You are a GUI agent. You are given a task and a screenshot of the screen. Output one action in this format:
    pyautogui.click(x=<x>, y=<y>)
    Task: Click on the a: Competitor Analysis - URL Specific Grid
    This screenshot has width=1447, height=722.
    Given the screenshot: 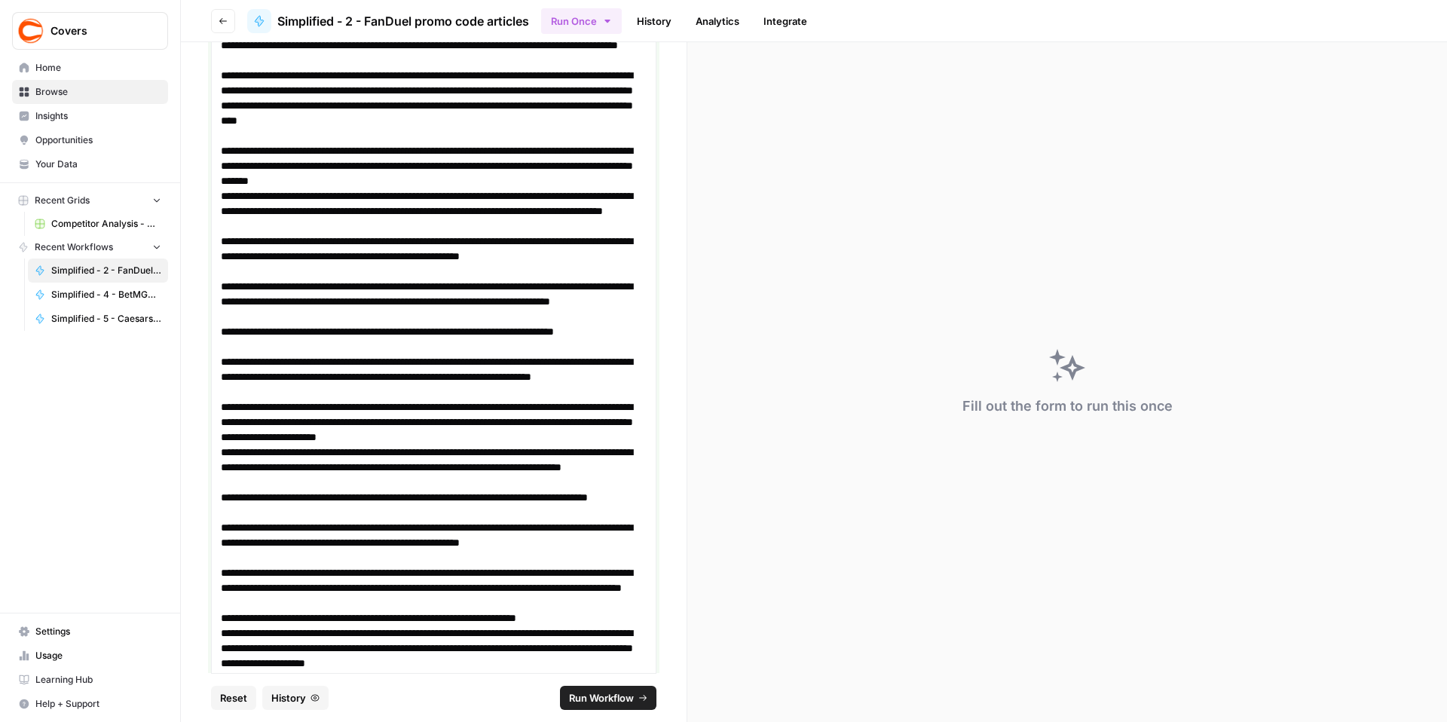 What is the action you would take?
    pyautogui.click(x=98, y=224)
    